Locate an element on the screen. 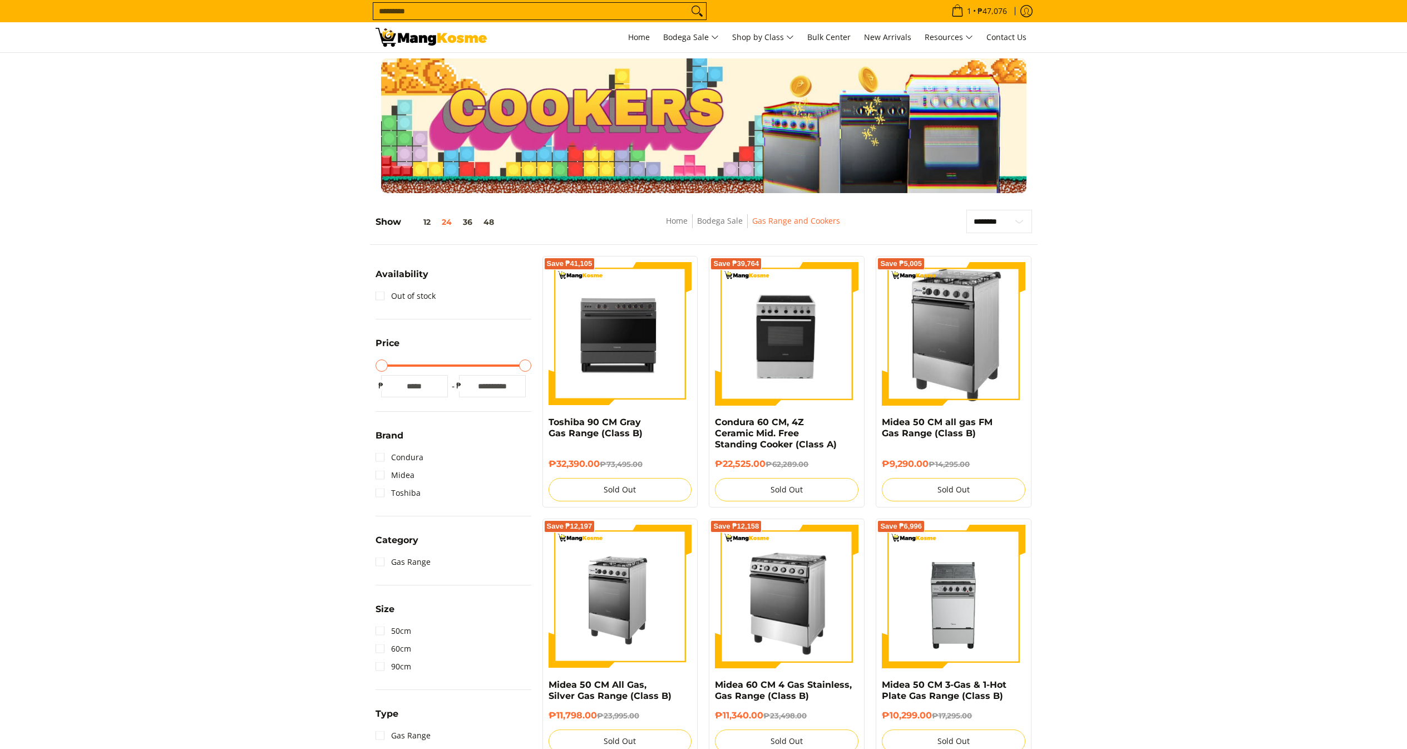 This screenshot has height=749, width=1407. img: Gas Cookers &amp; Rangehood l Mang Kosme: Home Appliances Warehouse Sale is located at coordinates (431, 37).